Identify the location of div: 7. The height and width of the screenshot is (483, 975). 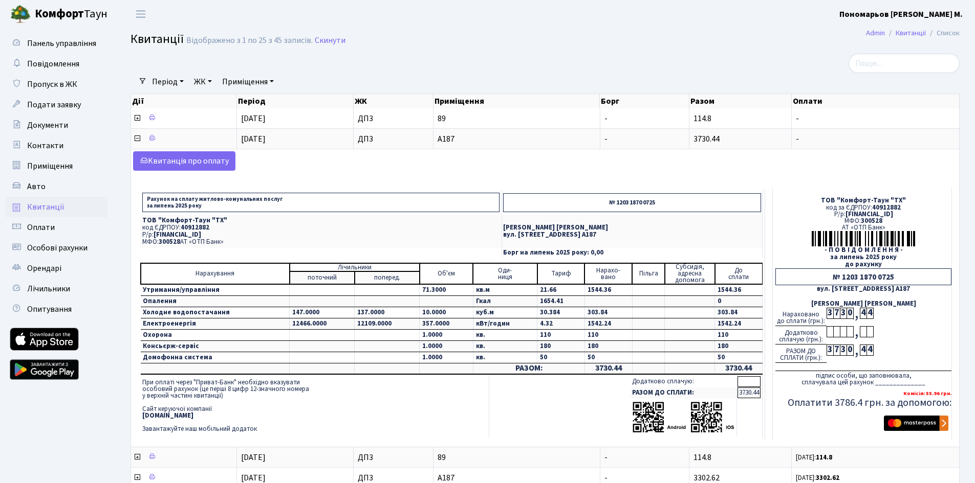
(836, 350).